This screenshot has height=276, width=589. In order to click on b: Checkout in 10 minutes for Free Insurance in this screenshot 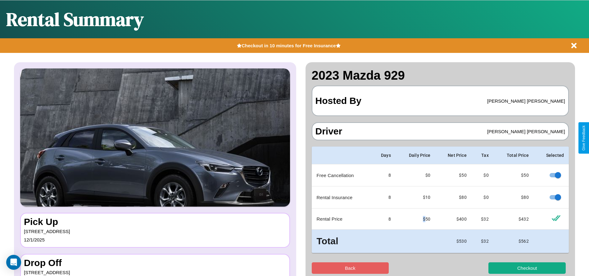, I will do `click(289, 45)`.